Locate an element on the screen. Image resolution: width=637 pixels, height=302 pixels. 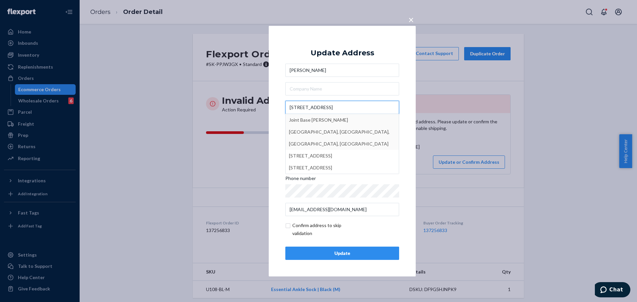
div: Update is located at coordinates (342, 254).